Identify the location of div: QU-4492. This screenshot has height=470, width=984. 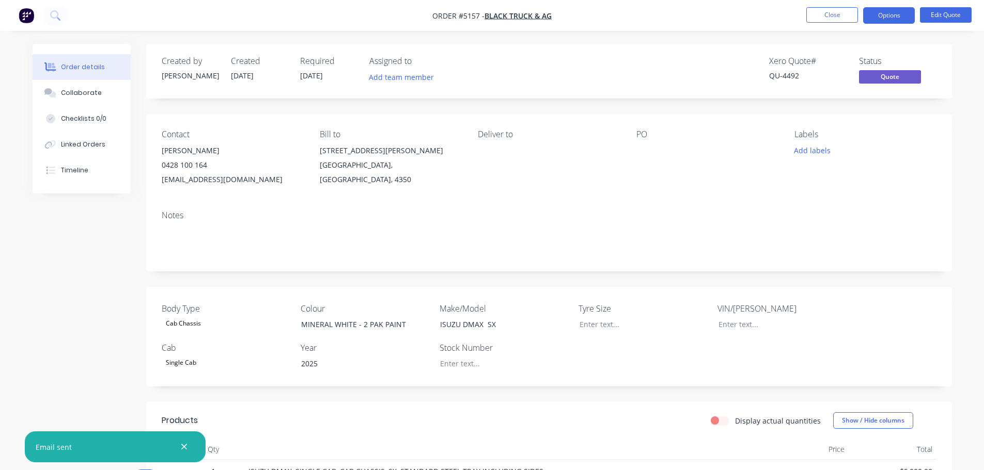
(808, 75).